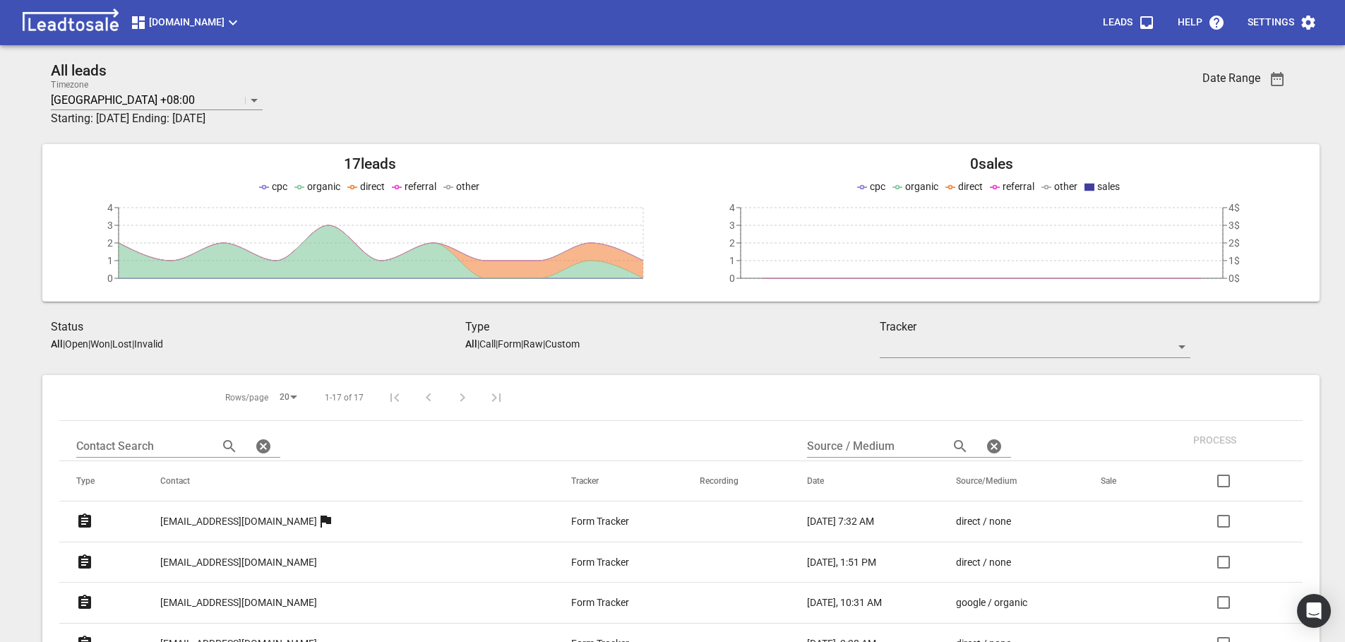 The image size is (1345, 642). Describe the element at coordinates (736, 481) in the screenshot. I see `th: Recording` at that location.